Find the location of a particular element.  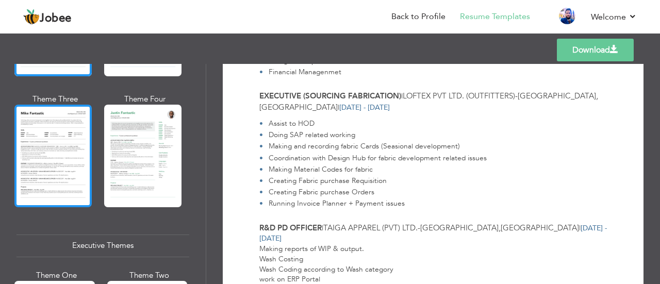

li: Financial Managenmet is located at coordinates (433, 72).